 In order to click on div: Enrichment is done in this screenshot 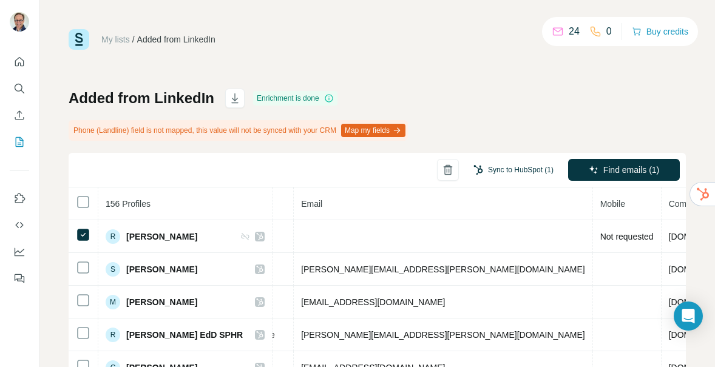, I will do `click(295, 98)`.